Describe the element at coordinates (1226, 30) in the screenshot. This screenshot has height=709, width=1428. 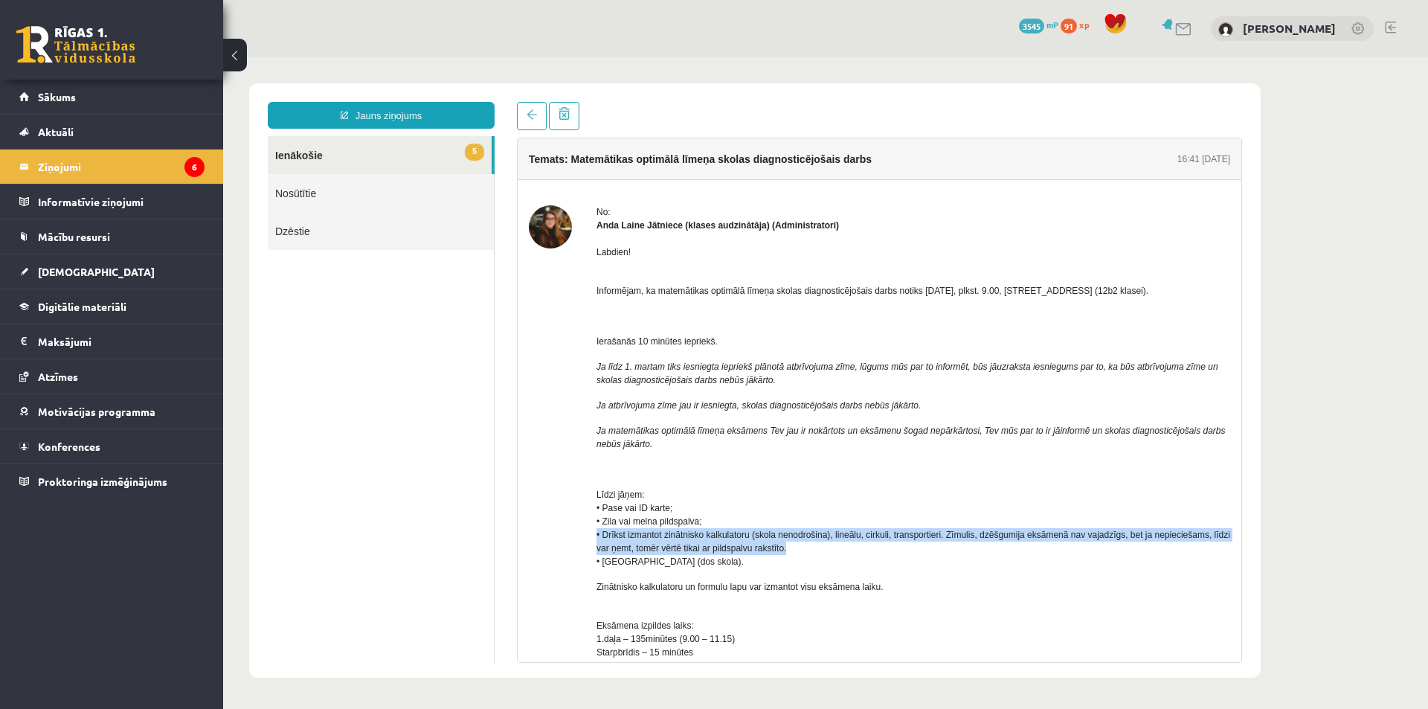
I see `img: Sigurds Kozlovskis` at that location.